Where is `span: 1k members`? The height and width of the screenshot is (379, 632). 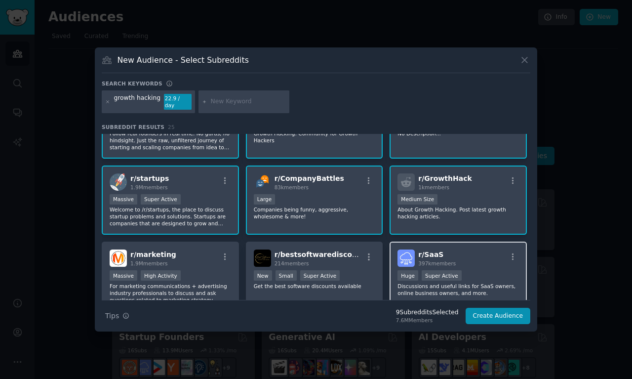
span: 1k members is located at coordinates (434, 187).